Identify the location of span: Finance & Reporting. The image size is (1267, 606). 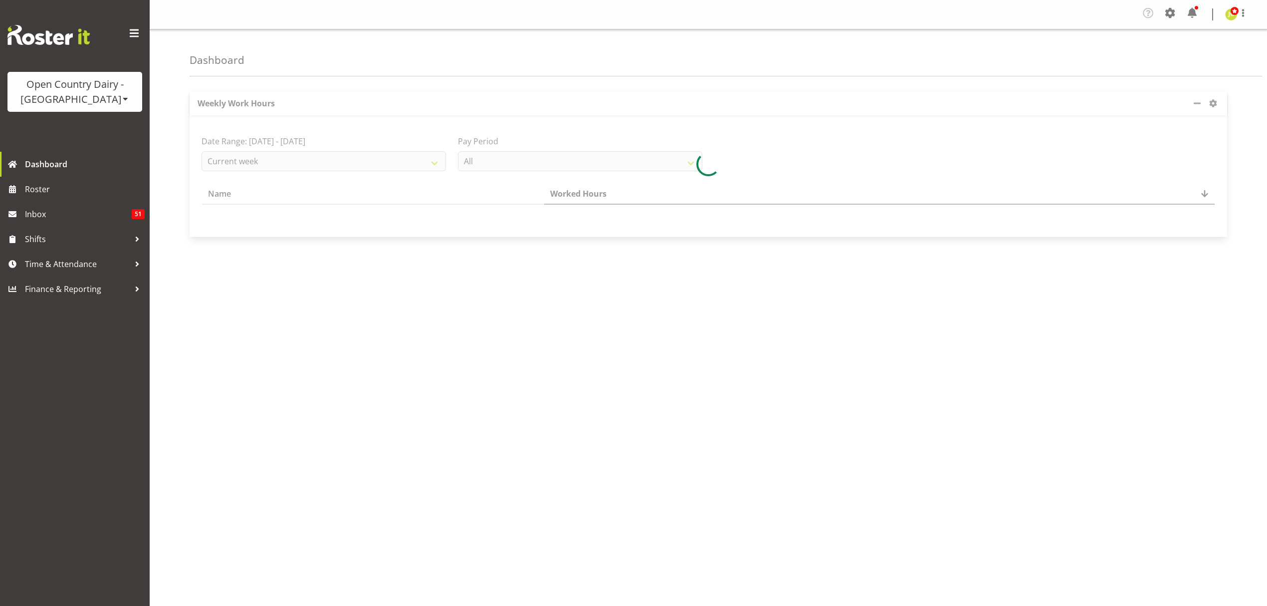
(77, 289).